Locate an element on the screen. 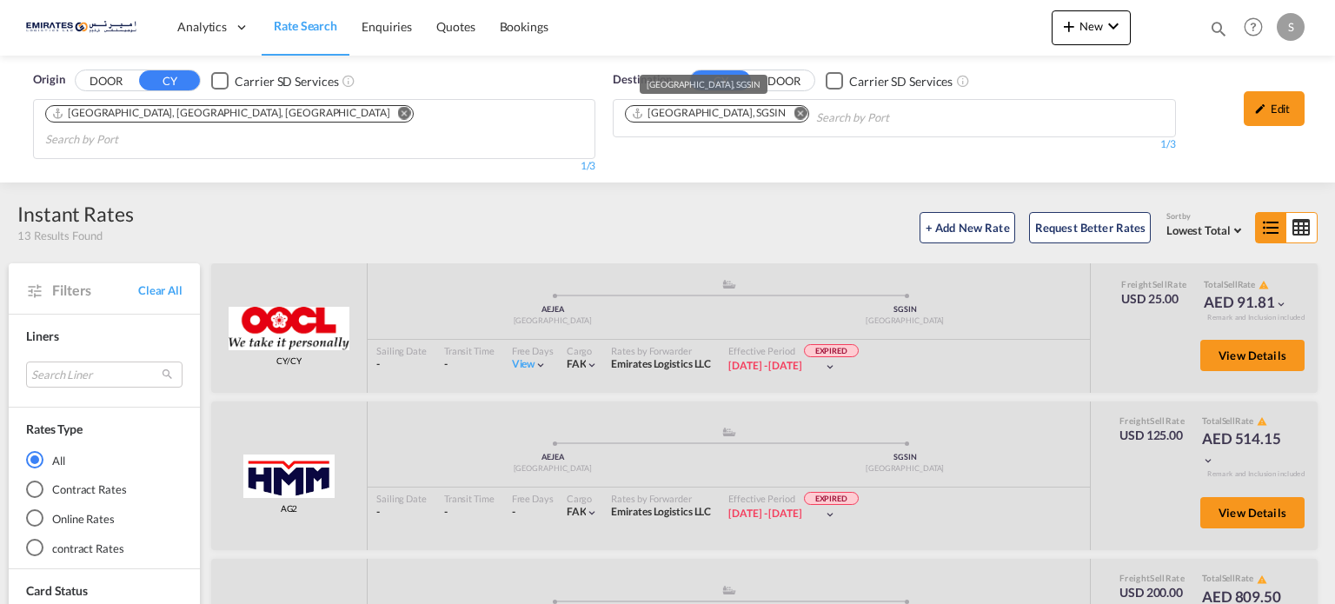 This screenshot has width=1335, height=604. span: AG2 is located at coordinates (289, 508).